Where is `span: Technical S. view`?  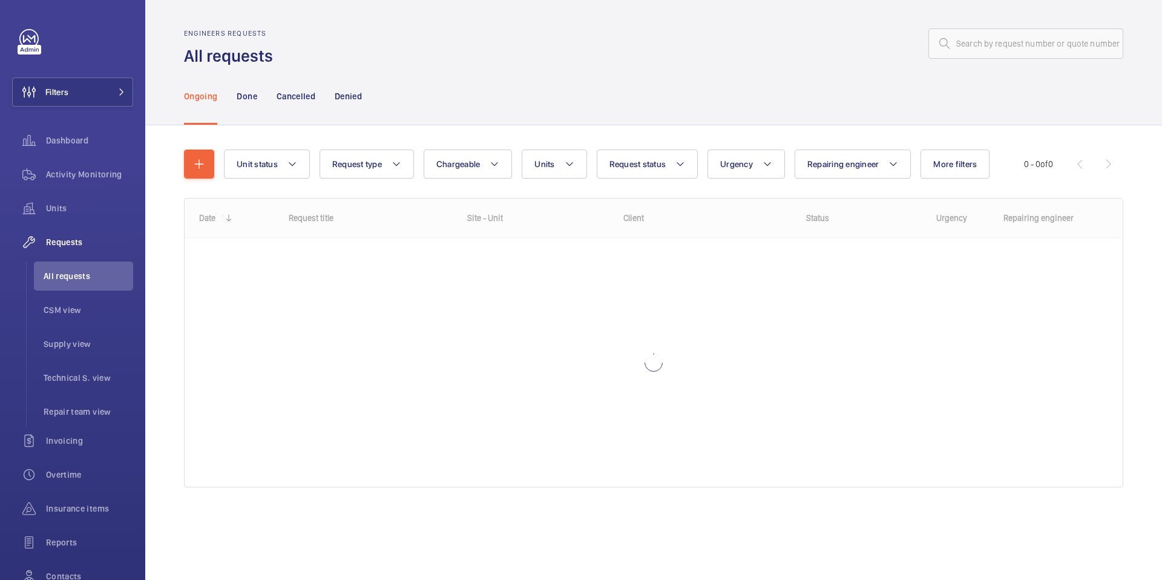
span: Technical S. view is located at coordinates (88, 378).